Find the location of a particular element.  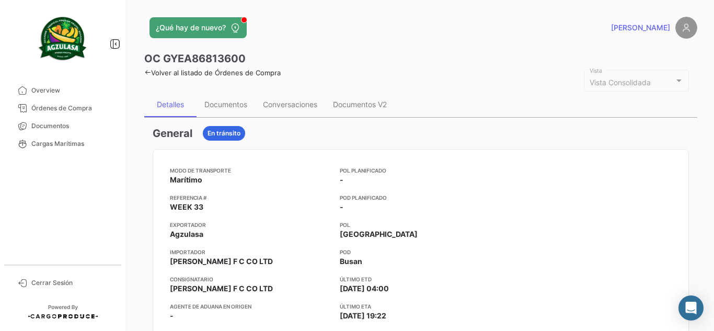

a: Overview is located at coordinates (63, 90).